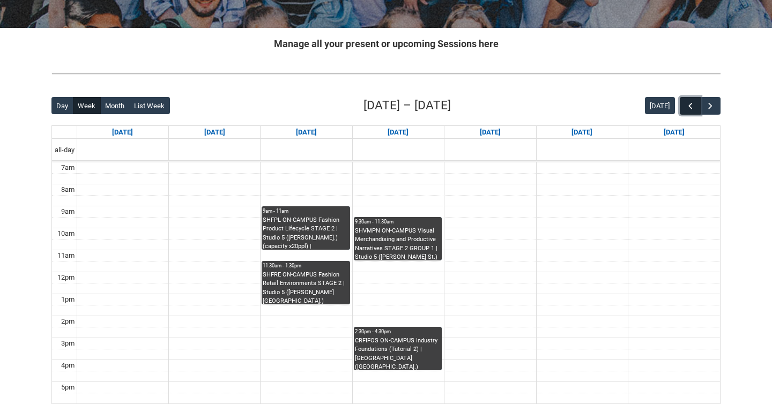  Describe the element at coordinates (386, 43) in the screenshot. I see `h2: Manage all your present or upcoming Sessions here` at that location.